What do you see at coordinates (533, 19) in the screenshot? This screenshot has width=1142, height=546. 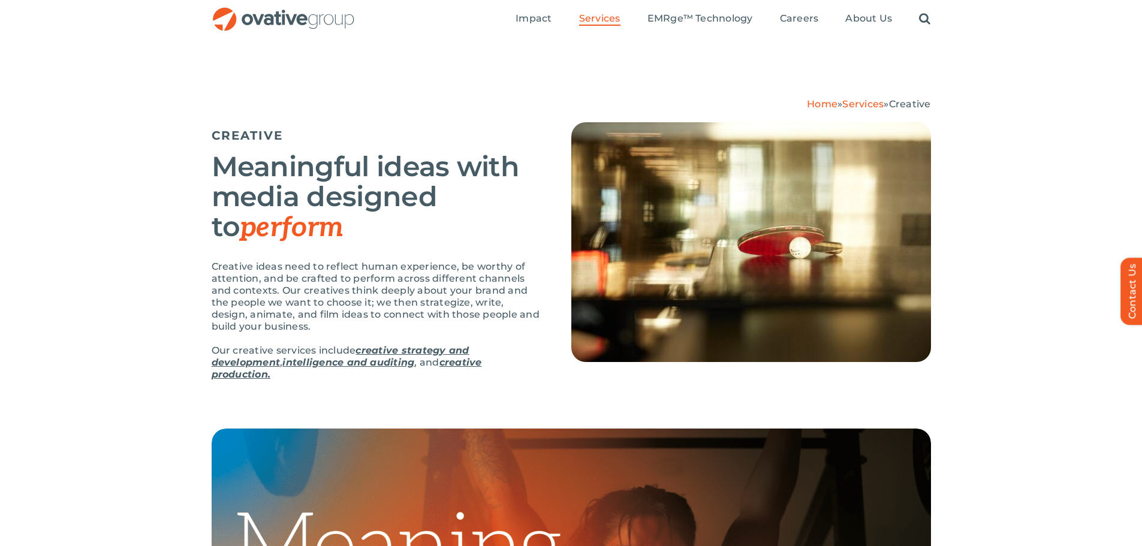 I see `a: Impact` at bounding box center [533, 19].